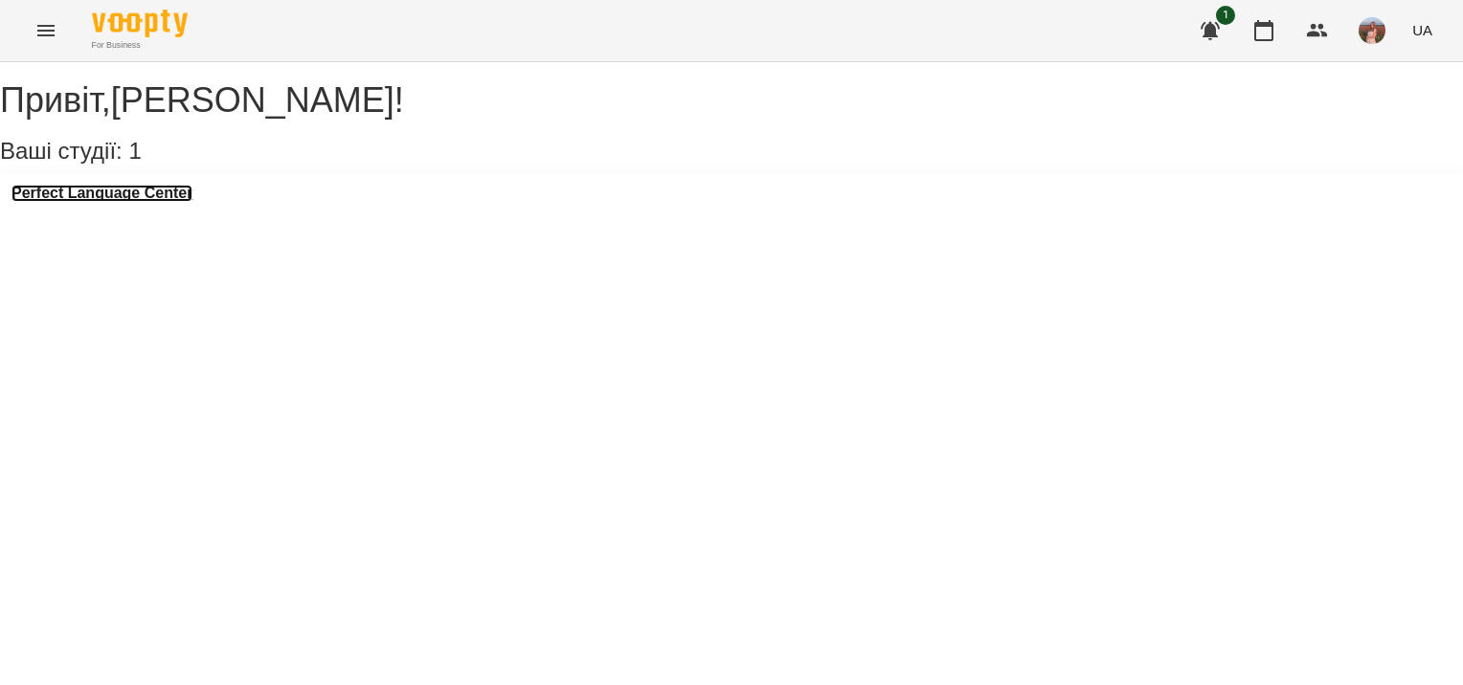  Describe the element at coordinates (140, 23) in the screenshot. I see `img: Voopty Logo` at that location.